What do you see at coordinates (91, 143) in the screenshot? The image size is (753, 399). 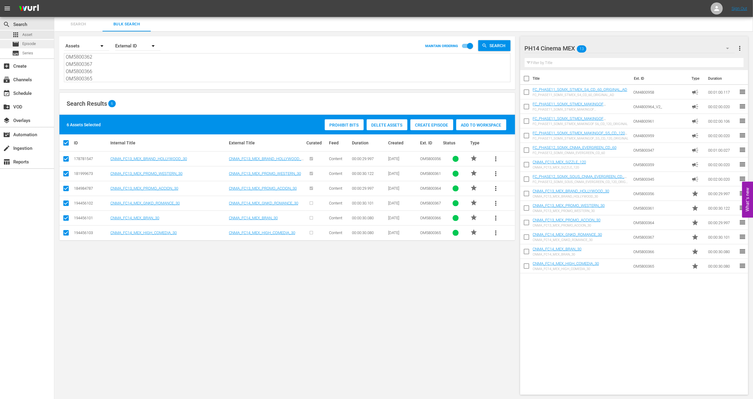 I see `div: ID` at bounding box center [91, 143].